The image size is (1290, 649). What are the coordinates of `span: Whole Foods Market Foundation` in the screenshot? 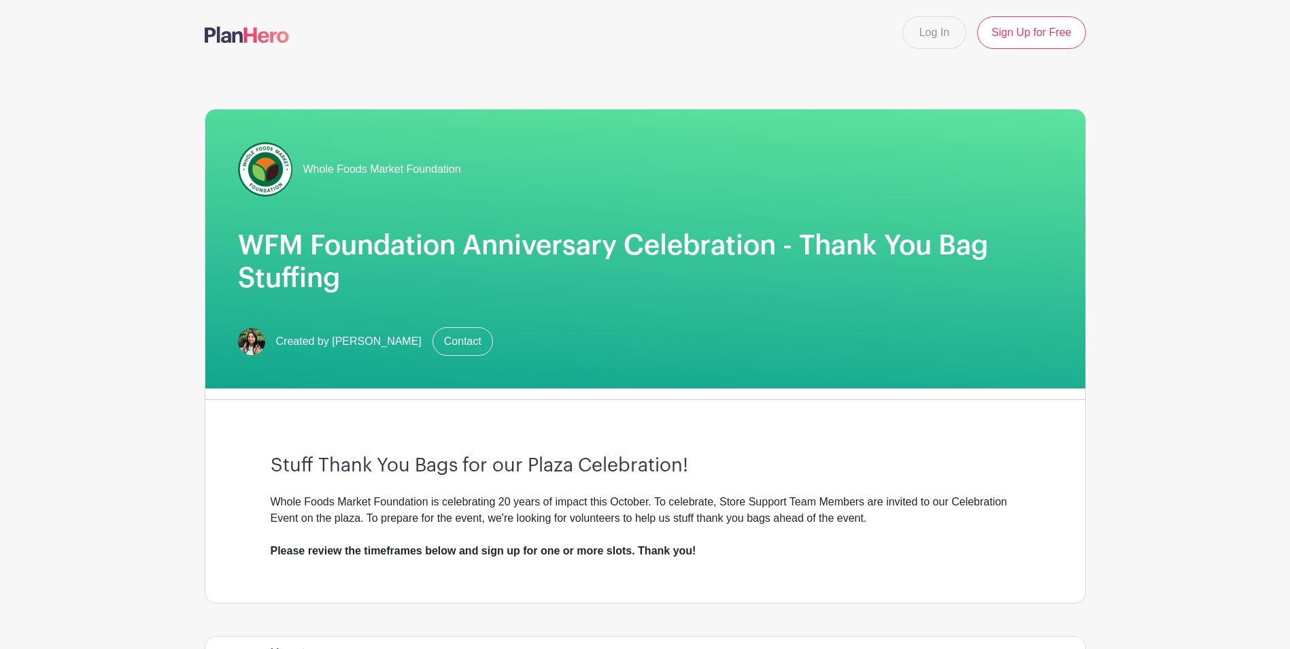 It's located at (382, 169).